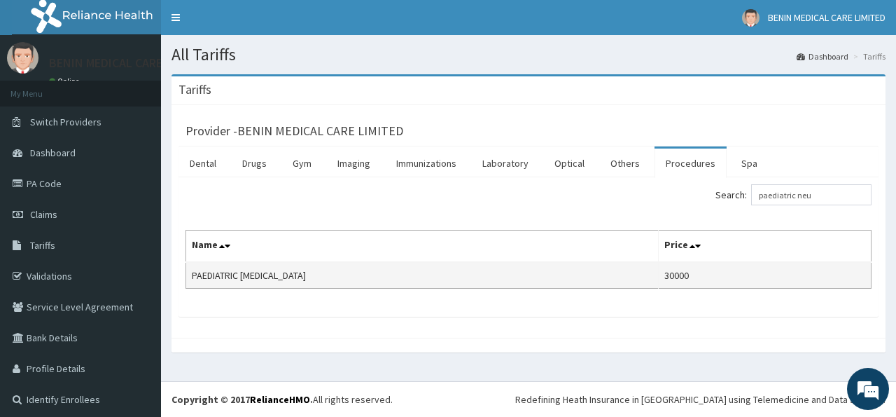 Image resolution: width=896 pixels, height=417 pixels. I want to click on h3: Provider - BENIN MEDICAL CARE LIMITED, so click(294, 131).